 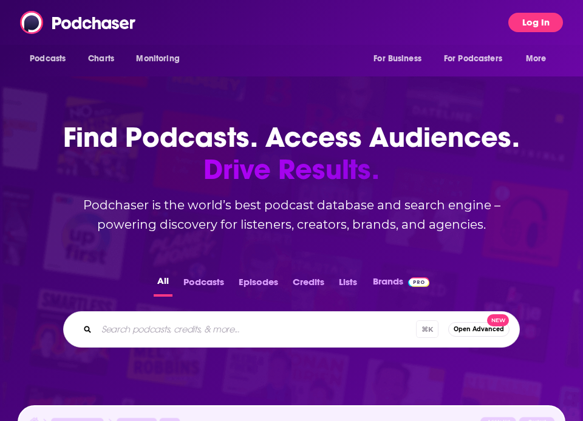 I want to click on a: Podchaser - Follow, Share and Rate Podcasts, so click(x=78, y=22).